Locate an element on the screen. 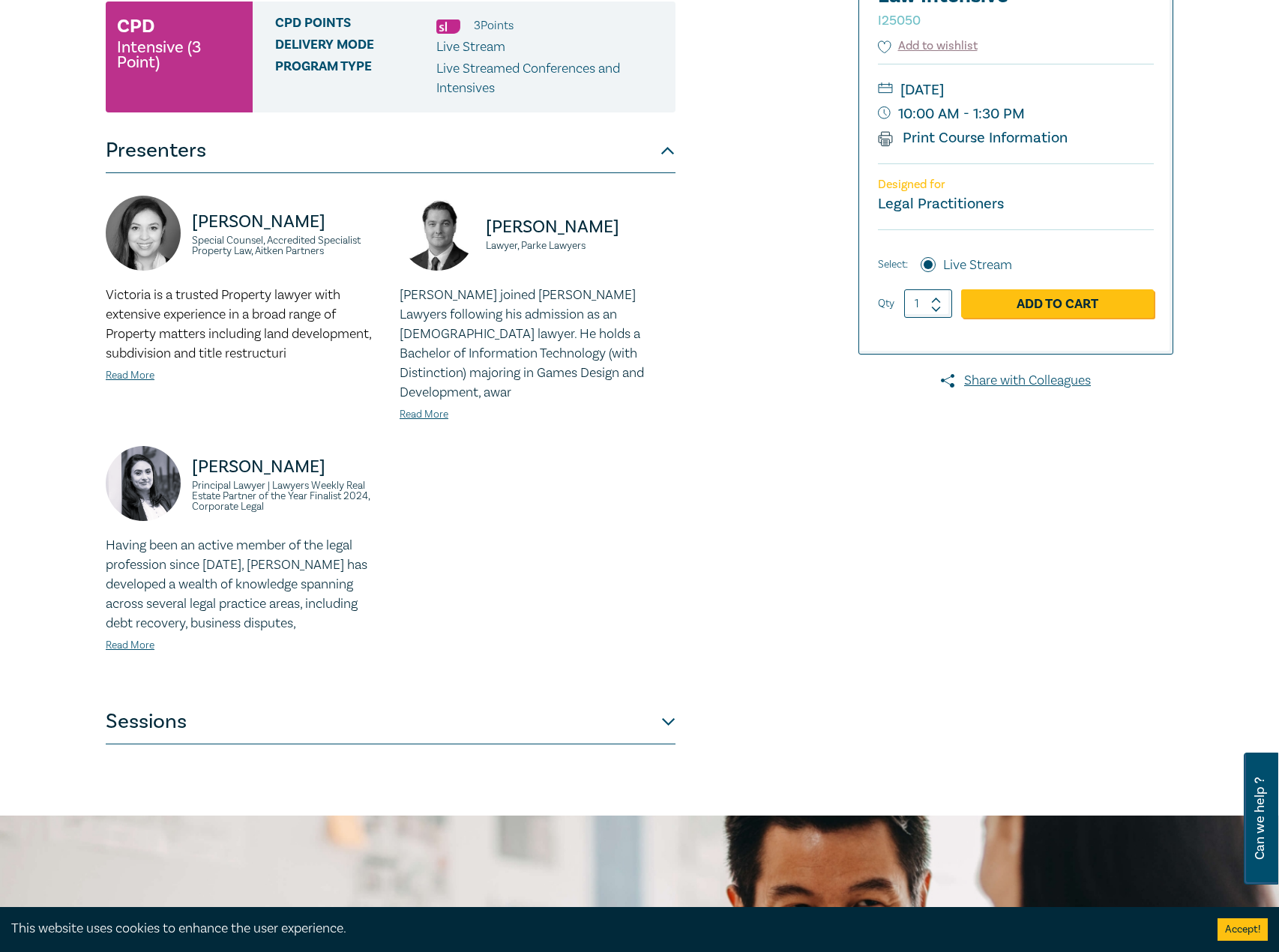 The image size is (1279, 952). small: Special Counsel, Accredited Specialist Property Law, Aitken Partners is located at coordinates (287, 246).